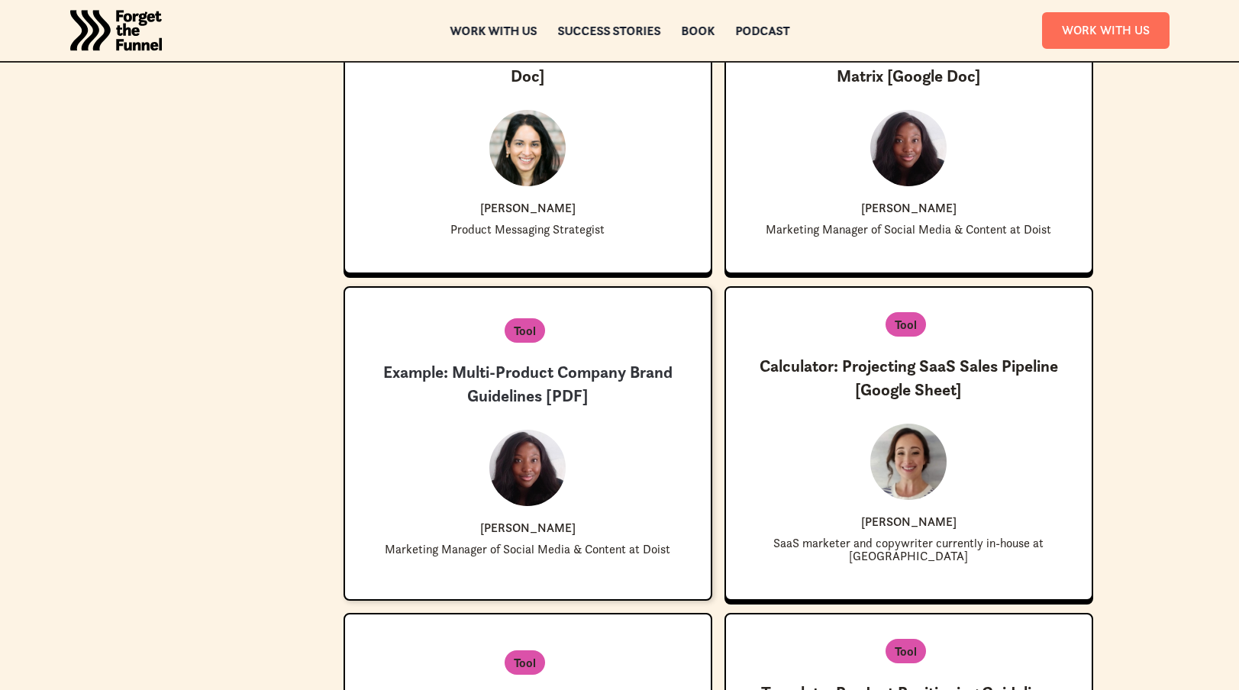 The height and width of the screenshot is (690, 1239). What do you see at coordinates (762, 31) in the screenshot?
I see `div: Podcast` at bounding box center [762, 31].